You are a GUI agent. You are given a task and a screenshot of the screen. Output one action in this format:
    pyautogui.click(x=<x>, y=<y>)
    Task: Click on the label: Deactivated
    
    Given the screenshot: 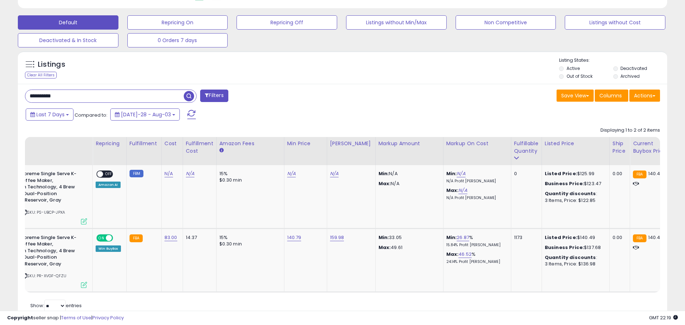 What is the action you would take?
    pyautogui.click(x=634, y=68)
    